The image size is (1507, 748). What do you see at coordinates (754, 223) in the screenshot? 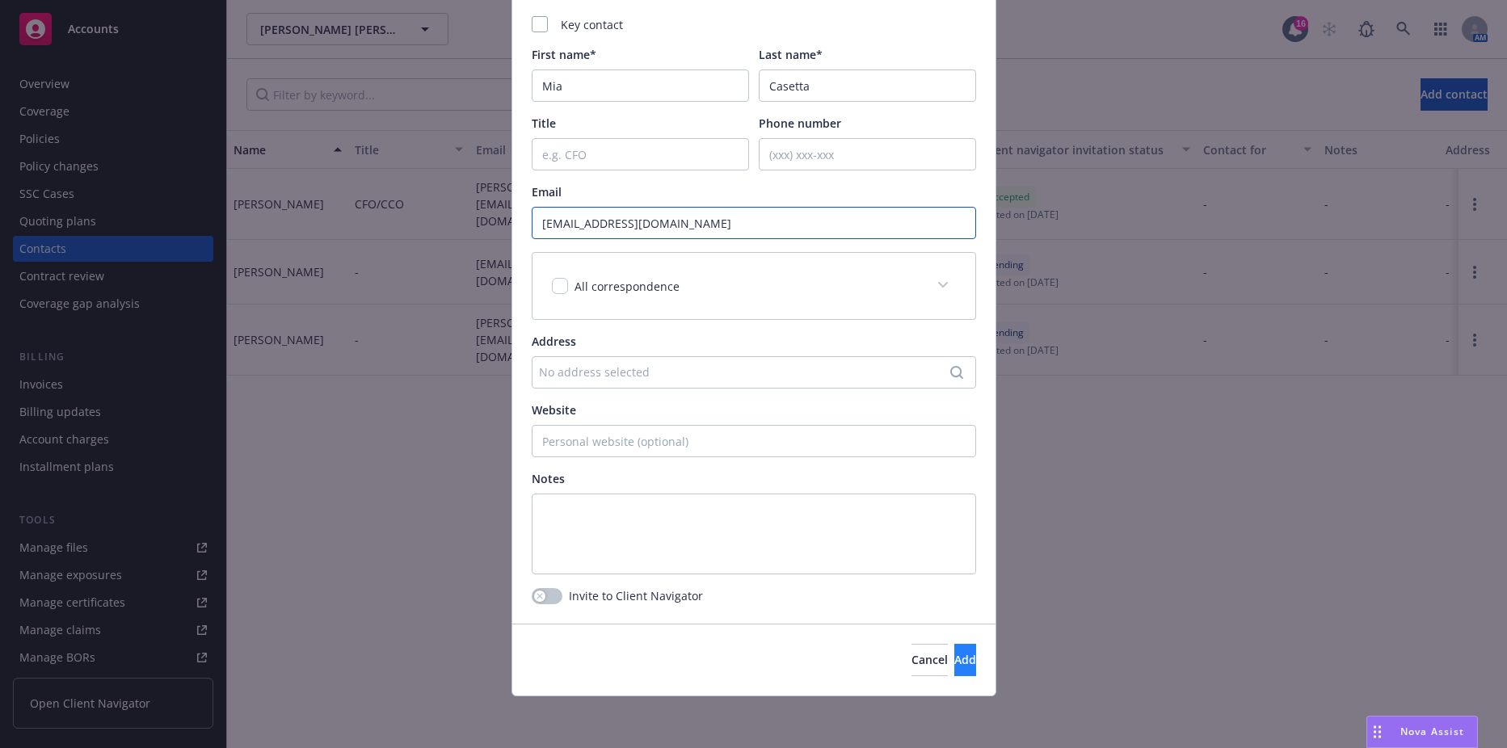
I see `input: example@email.com` at bounding box center [754, 223].